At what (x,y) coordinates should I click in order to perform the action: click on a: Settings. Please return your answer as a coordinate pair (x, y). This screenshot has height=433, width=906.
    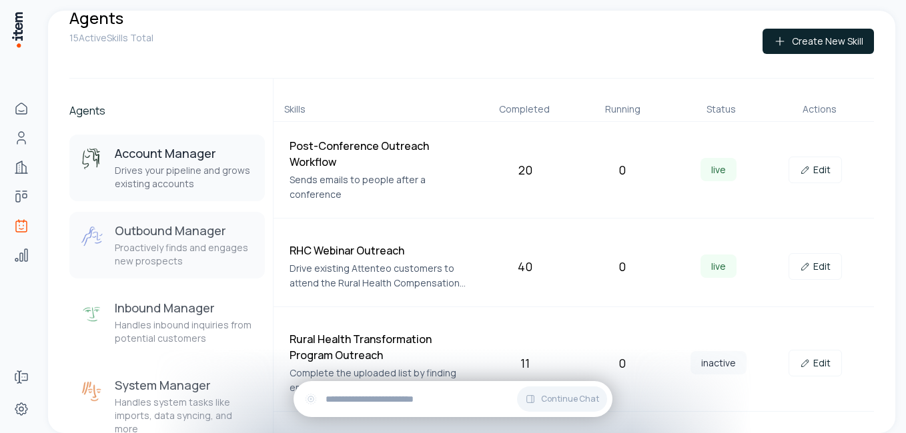
    Looking at the image, I should click on (21, 409).